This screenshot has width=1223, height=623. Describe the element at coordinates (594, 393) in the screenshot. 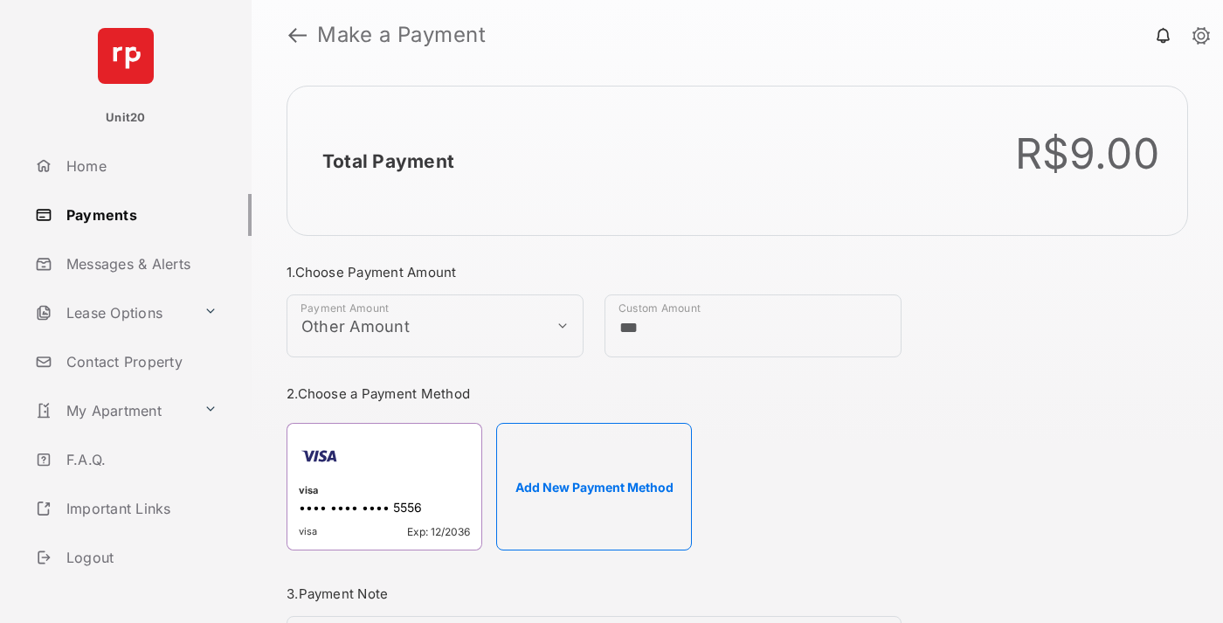

I see `h3: 2. Choose a Payment Method` at that location.